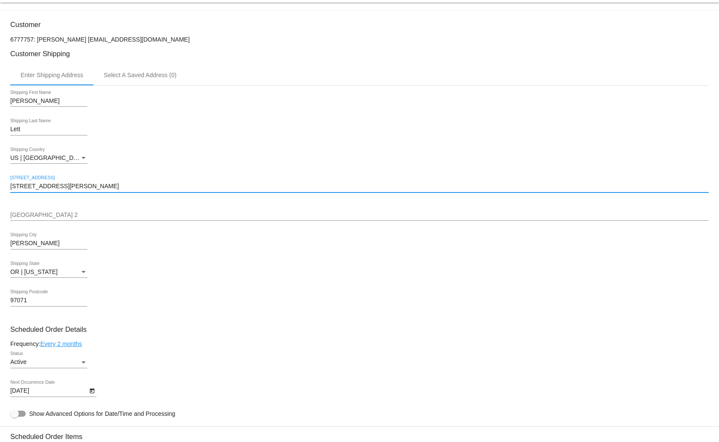  Describe the element at coordinates (92, 390) in the screenshot. I see `button: Open calendar` at that location.